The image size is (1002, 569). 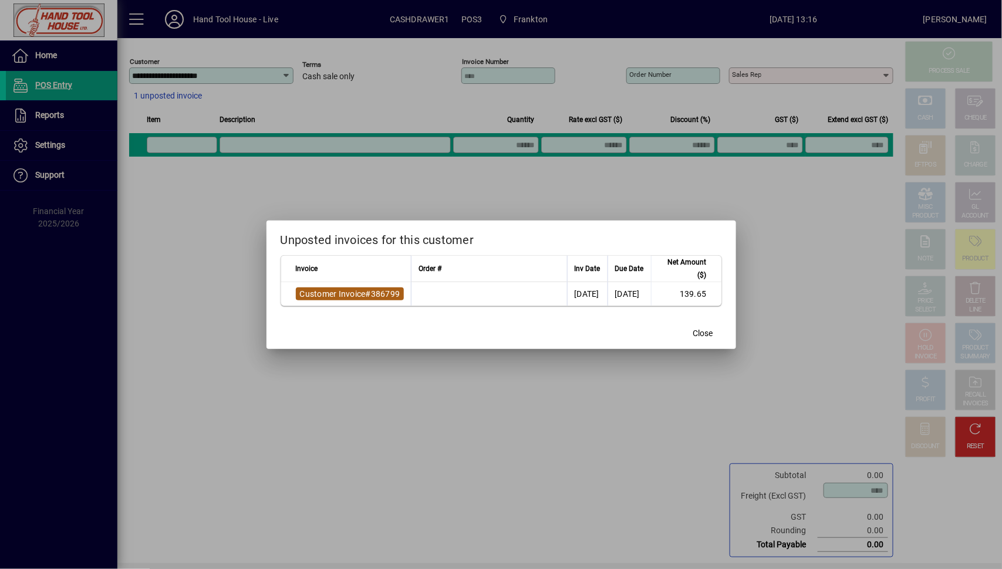 I want to click on span: Inv Date, so click(x=587, y=269).